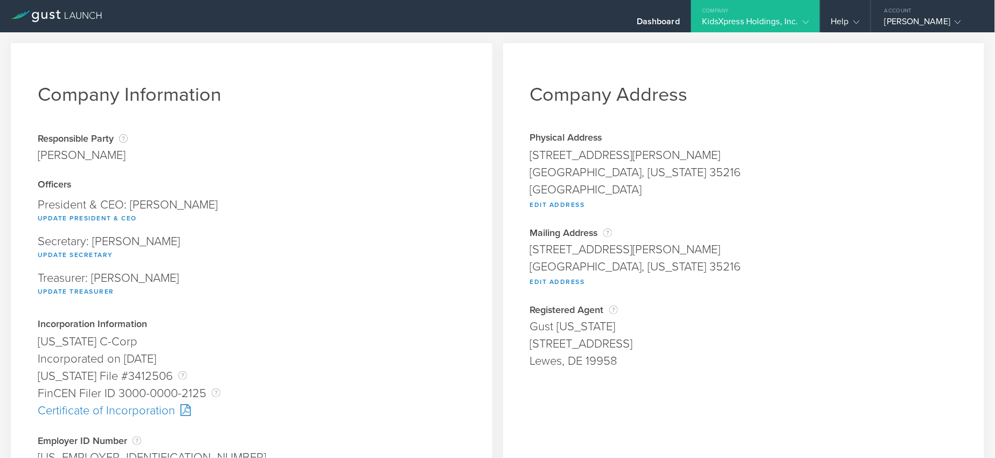  What do you see at coordinates (252, 441) in the screenshot?
I see `div: Employer ID Number` at bounding box center [252, 441].